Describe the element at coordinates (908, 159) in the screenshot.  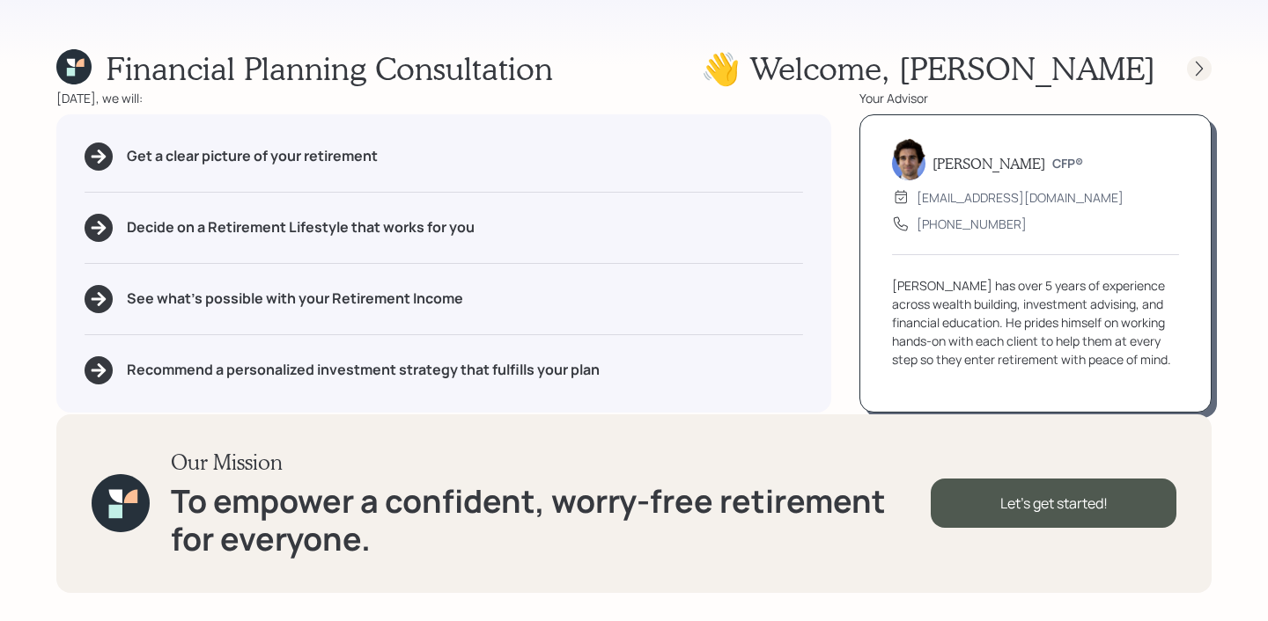
I see `img: harrison-schaefer-headshot-2.png` at that location.